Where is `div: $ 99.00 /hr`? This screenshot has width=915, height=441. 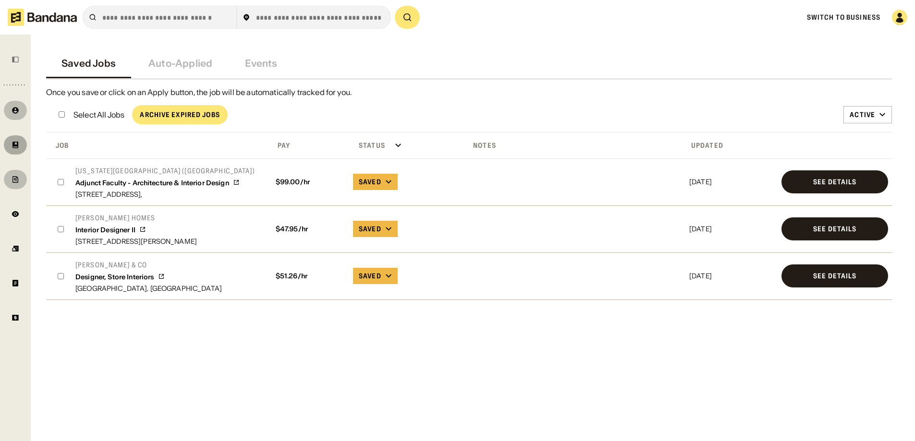
div: $ 99.00 /hr is located at coordinates (308, 182).